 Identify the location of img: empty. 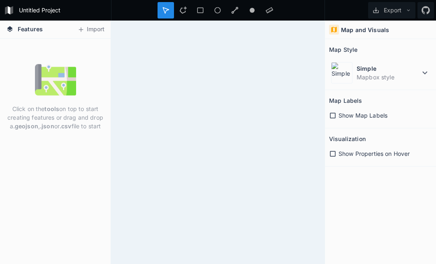
(56, 80).